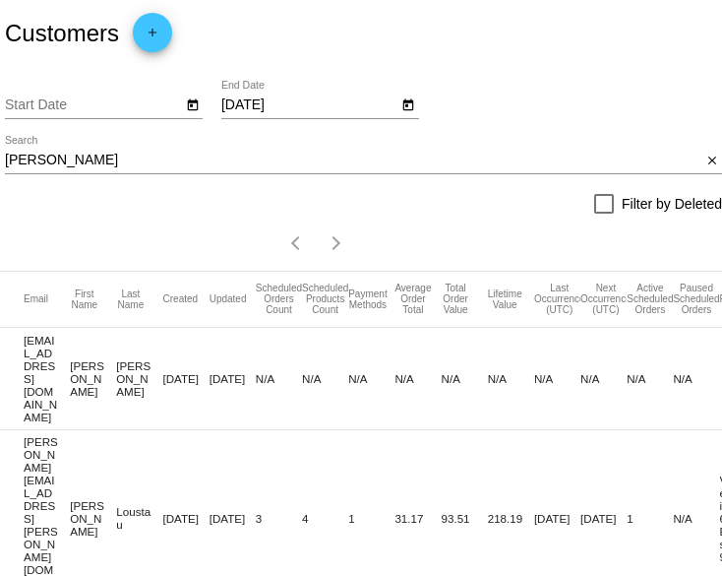 The height and width of the screenshot is (576, 722). What do you see at coordinates (325, 517) in the screenshot?
I see `mat-cell: 4` at bounding box center [325, 517].